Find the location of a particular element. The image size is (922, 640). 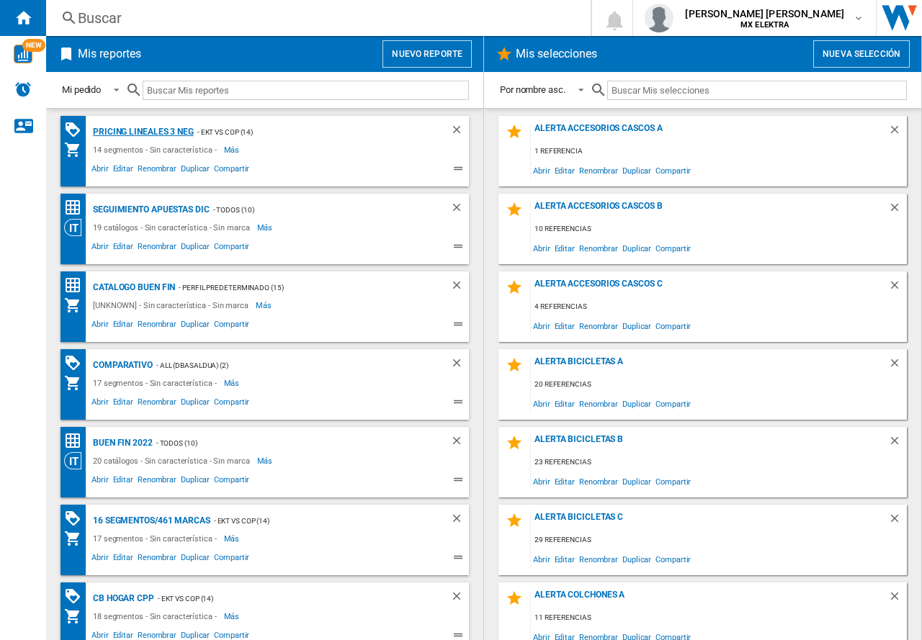

button: Nueva selección is located at coordinates (862, 54).